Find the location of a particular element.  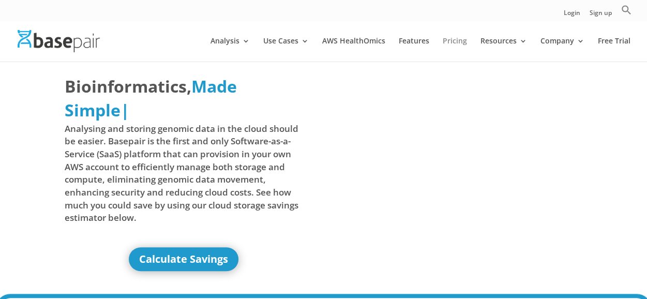

a: Free Trial is located at coordinates (614, 49).